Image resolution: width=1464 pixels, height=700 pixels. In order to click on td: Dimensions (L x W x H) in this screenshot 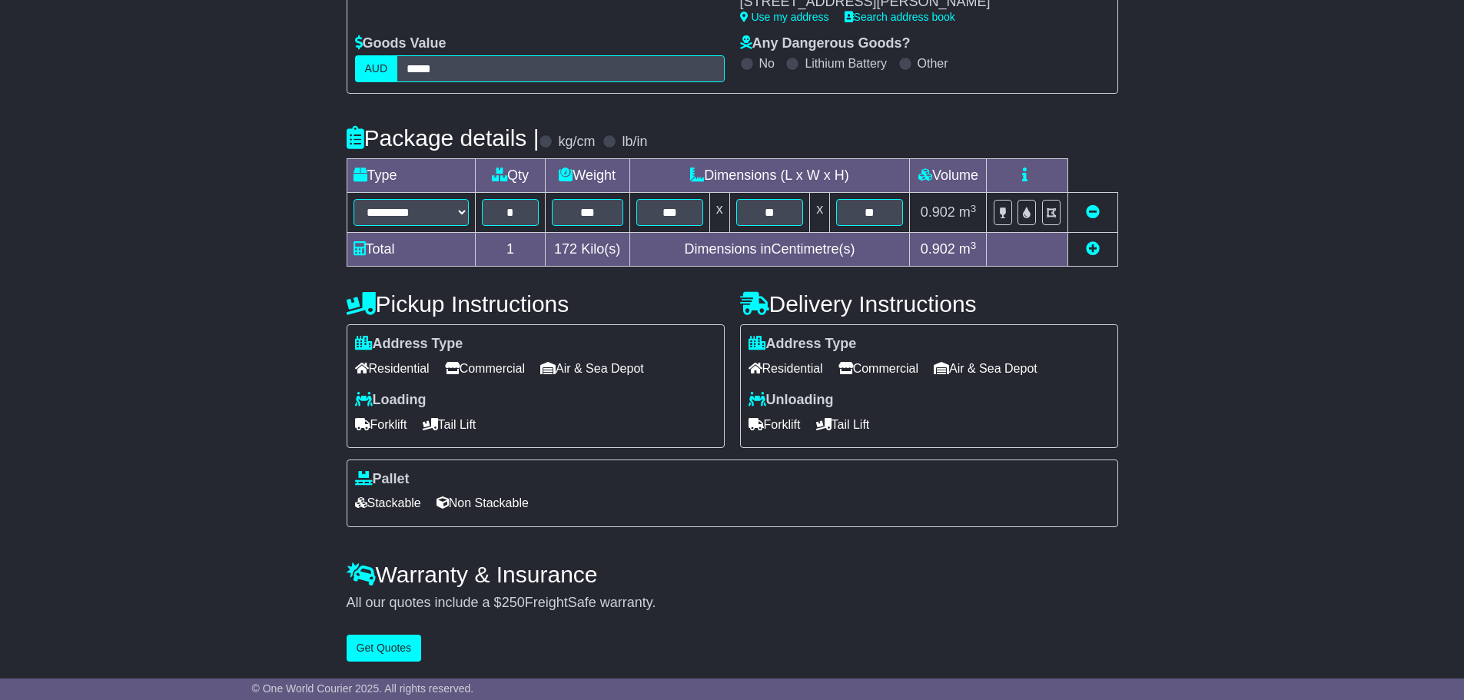, I will do `click(770, 176)`.